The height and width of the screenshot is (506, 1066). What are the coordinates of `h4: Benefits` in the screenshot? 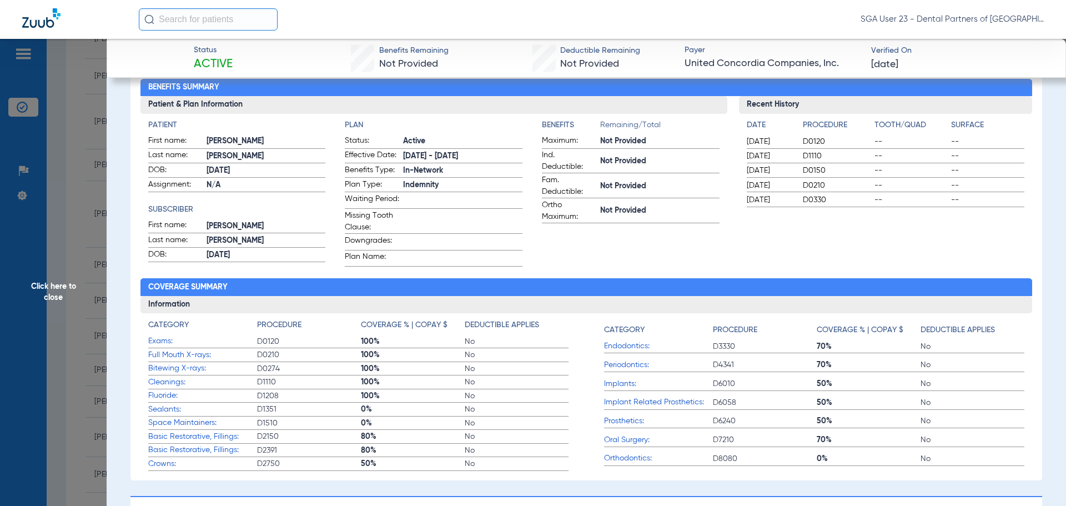 It's located at (571, 125).